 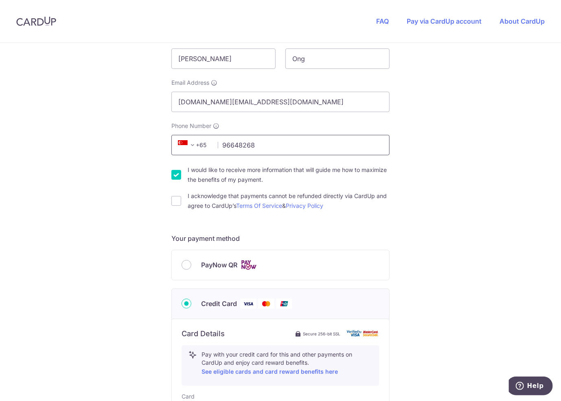 I want to click on img: Mastercard, so click(x=266, y=303).